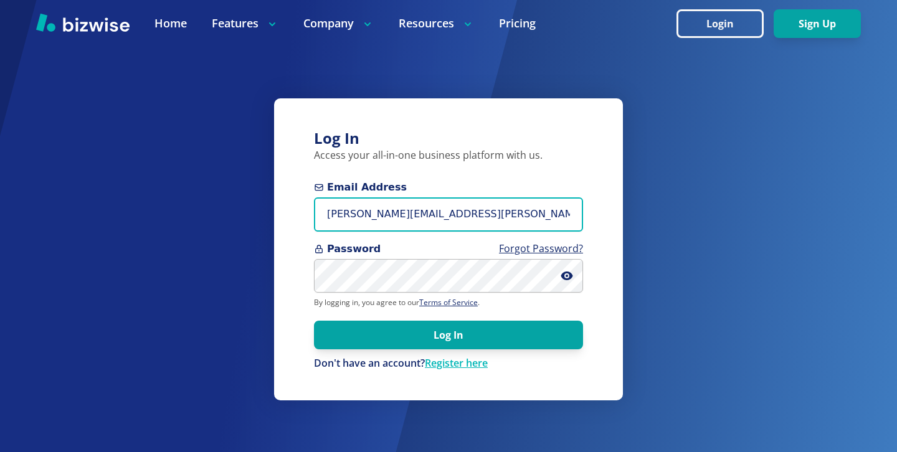 The image size is (897, 452). I want to click on p: Company, so click(338, 23).